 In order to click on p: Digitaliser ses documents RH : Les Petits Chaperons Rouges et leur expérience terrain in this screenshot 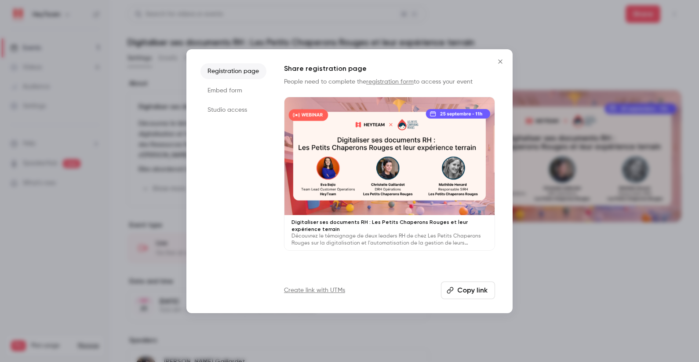, I will do `click(390, 226)`.